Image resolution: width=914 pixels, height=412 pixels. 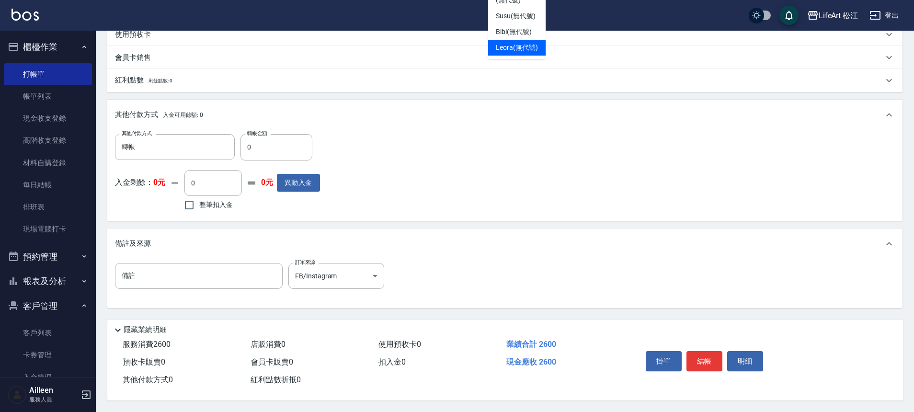 I want to click on div: 其他付款方式入金可用餘額: 0, so click(x=505, y=115).